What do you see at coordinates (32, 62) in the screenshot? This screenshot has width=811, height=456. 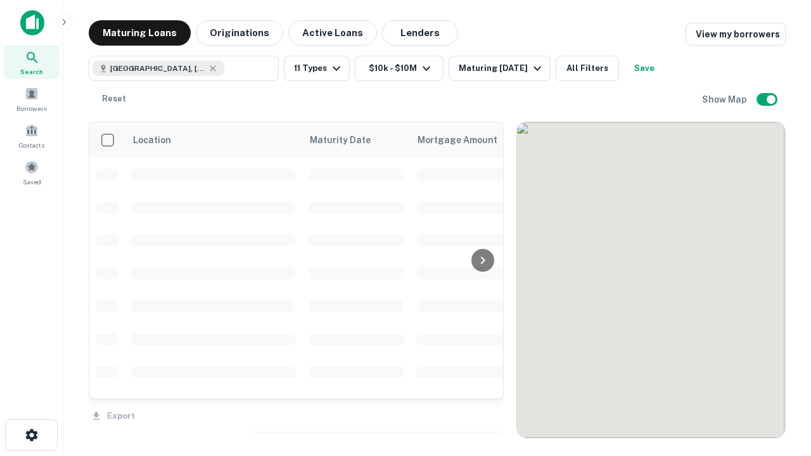 I see `a: Search` at bounding box center [32, 62].